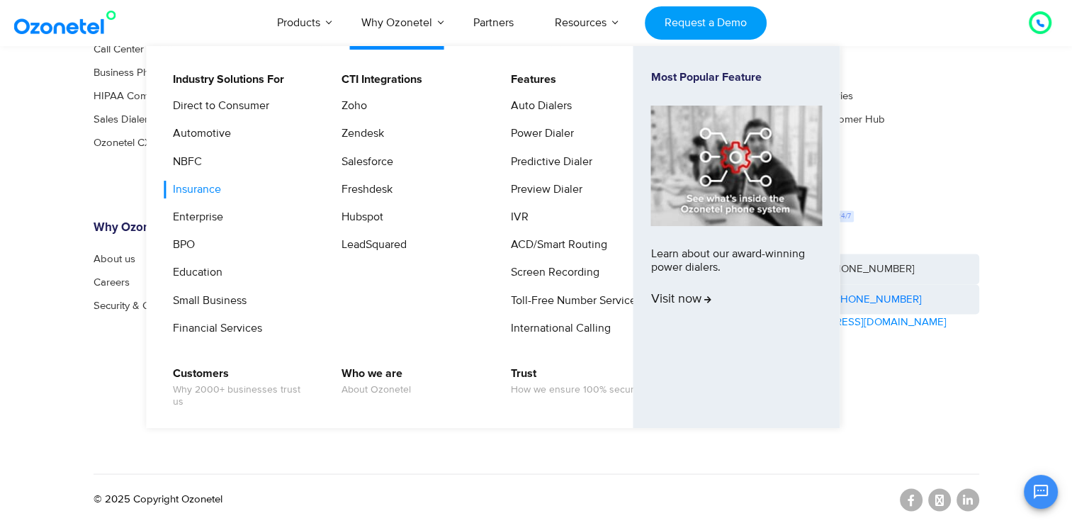 The height and width of the screenshot is (523, 1072). What do you see at coordinates (225, 79) in the screenshot?
I see `a: Industry Solutions For` at bounding box center [225, 79].